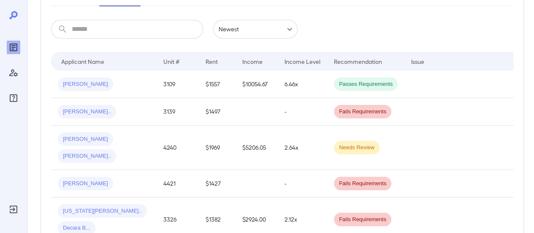 The height and width of the screenshot is (233, 534). I want to click on td: 4421, so click(178, 183).